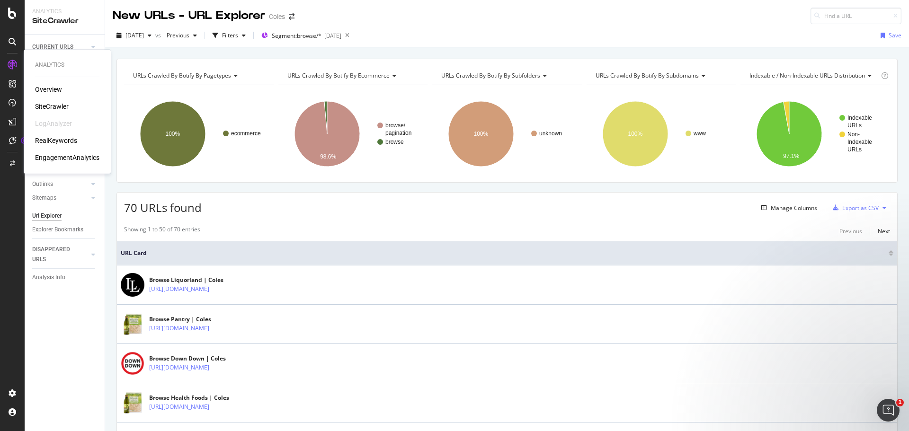 Image resolution: width=909 pixels, height=431 pixels. I want to click on div: Previous, so click(851, 231).